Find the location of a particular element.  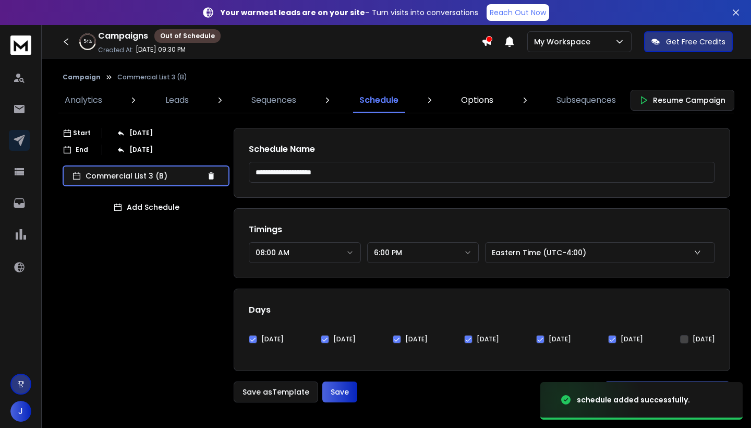

button: J is located at coordinates (21, 411).